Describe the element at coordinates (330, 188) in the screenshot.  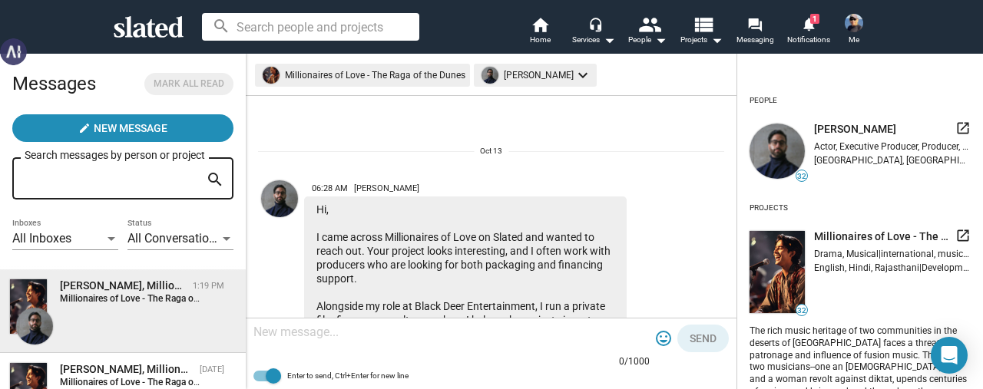
I see `span: 06:28 AM` at that location.